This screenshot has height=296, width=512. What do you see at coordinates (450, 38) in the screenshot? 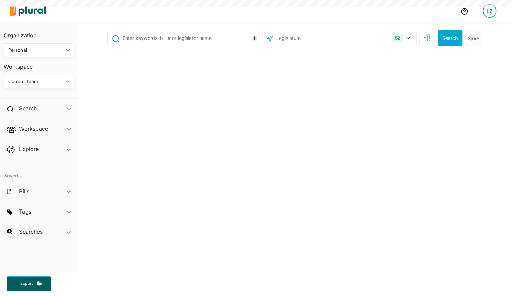
I see `button: Search` at bounding box center [450, 38].